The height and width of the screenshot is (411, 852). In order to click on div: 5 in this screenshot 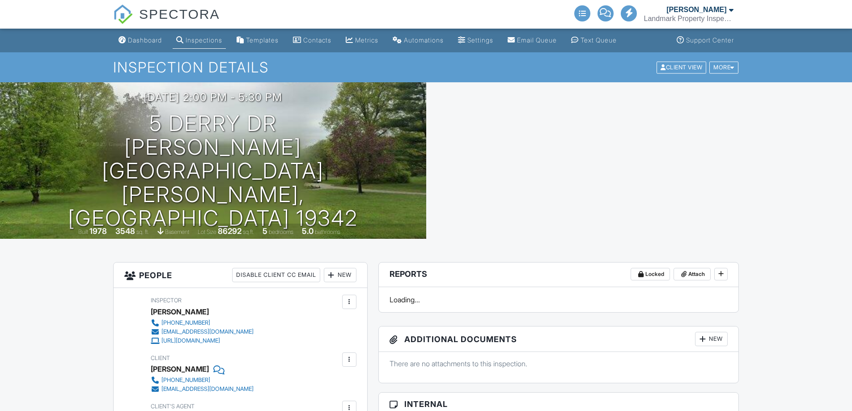, I will do `click(265, 231)`.